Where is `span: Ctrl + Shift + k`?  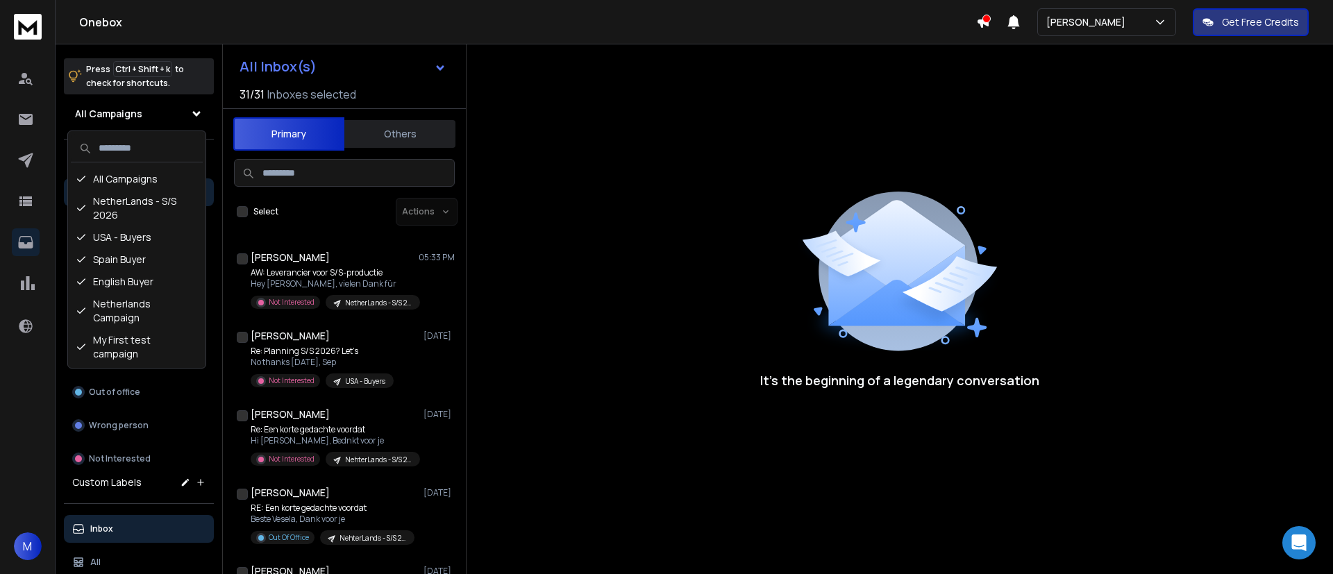
span: Ctrl + Shift + k is located at coordinates (142, 69).